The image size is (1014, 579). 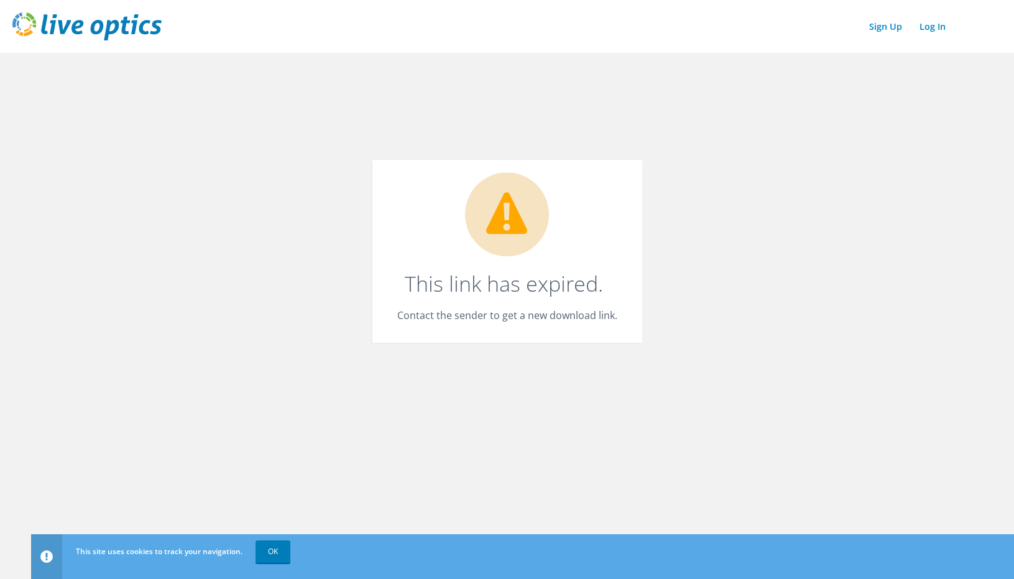 I want to click on a: Log In, so click(x=933, y=26).